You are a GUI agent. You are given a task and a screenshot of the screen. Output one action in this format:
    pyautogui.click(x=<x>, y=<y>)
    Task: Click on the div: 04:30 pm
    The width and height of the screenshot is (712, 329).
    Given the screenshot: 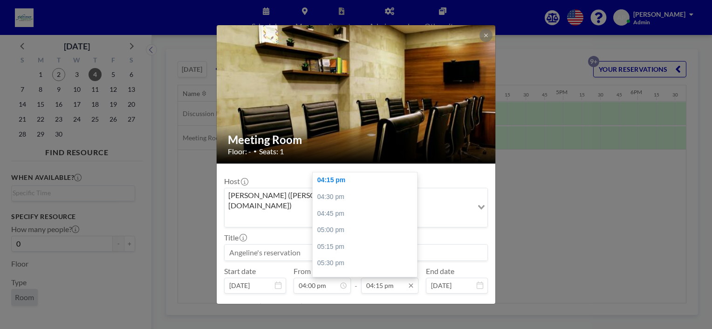 What is the action you would take?
    pyautogui.click(x=367, y=197)
    